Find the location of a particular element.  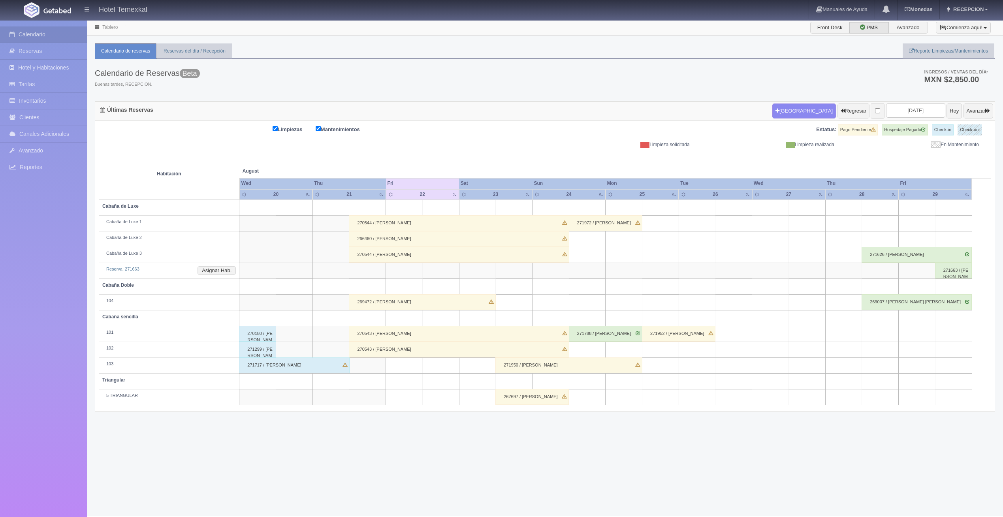

div: En Mantenimiento is located at coordinates (913, 145).